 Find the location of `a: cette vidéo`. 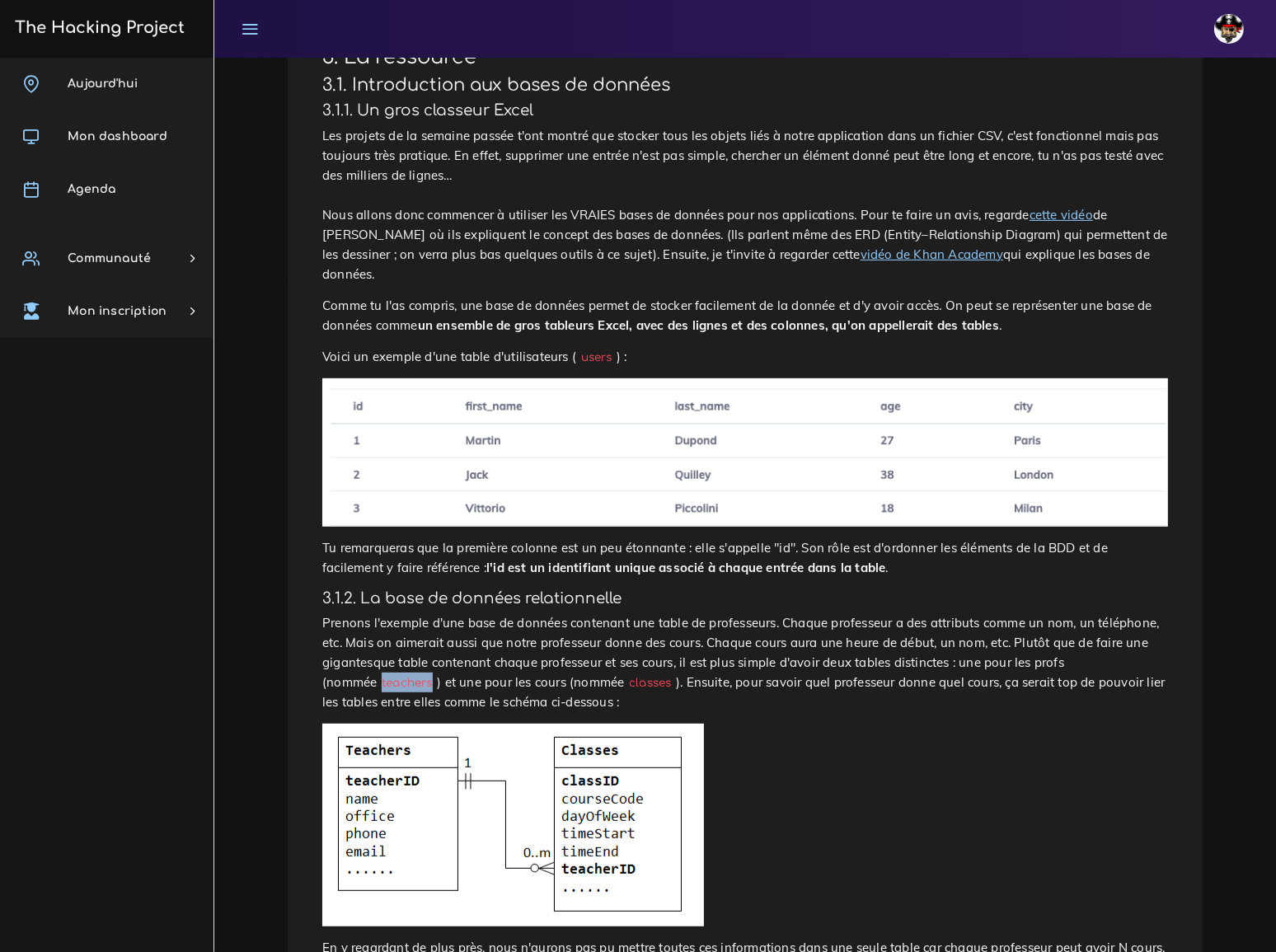

a: cette vidéo is located at coordinates (1061, 214).